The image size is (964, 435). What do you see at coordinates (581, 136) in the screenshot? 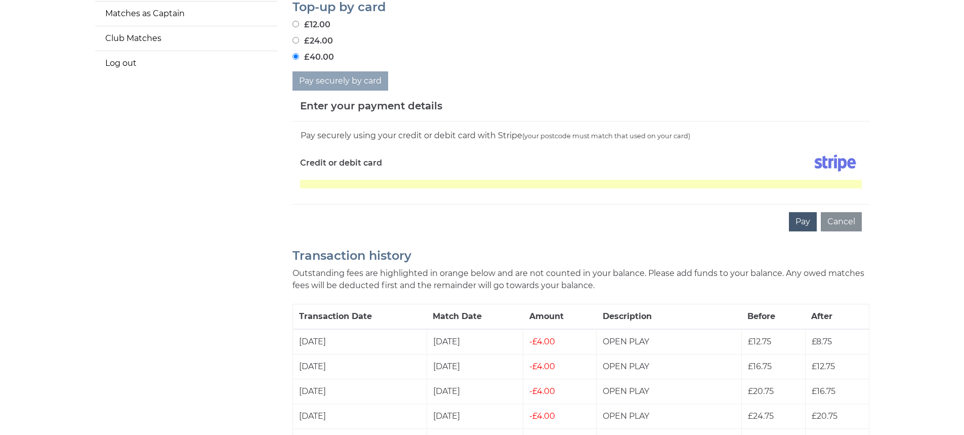
I see `div: Pay securely using your credit or debit card with Stripe` at bounding box center [581, 136].